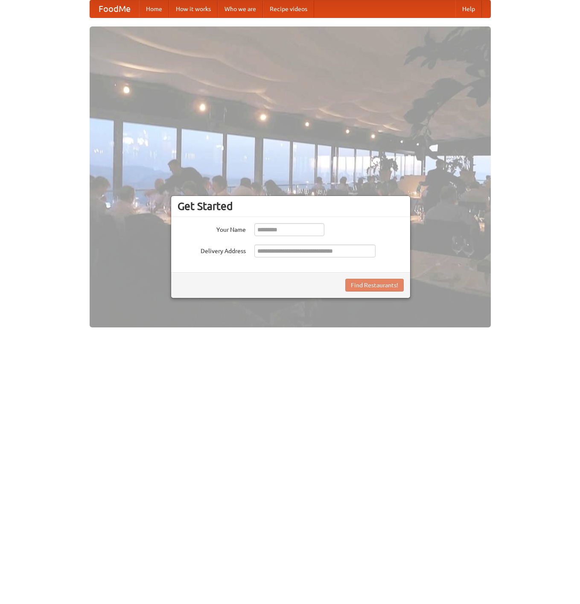 The width and height of the screenshot is (580, 604). What do you see at coordinates (468, 9) in the screenshot?
I see `a: Help` at bounding box center [468, 9].